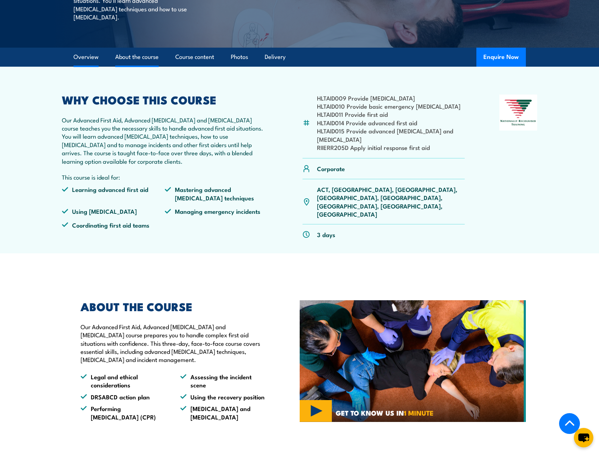 Image resolution: width=599 pixels, height=453 pixels. Describe the element at coordinates (326, 234) in the screenshot. I see `p: 3 days` at that location.